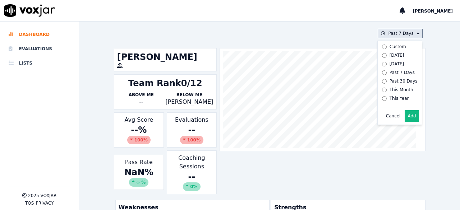 This screenshot has height=210, width=460. What do you see at coordinates (139, 173) in the screenshot?
I see `div: Pass Rate` at bounding box center [139, 173].